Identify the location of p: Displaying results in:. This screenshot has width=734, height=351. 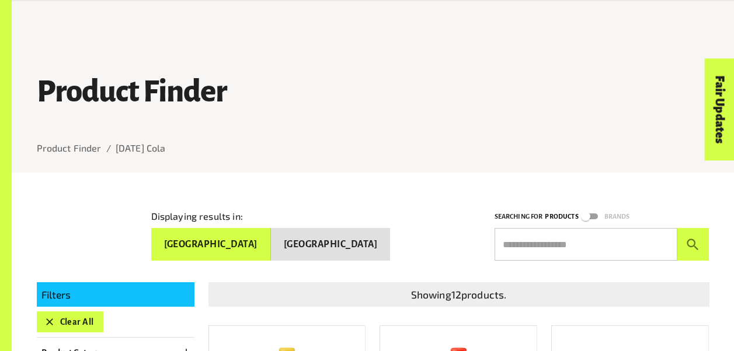
(197, 217).